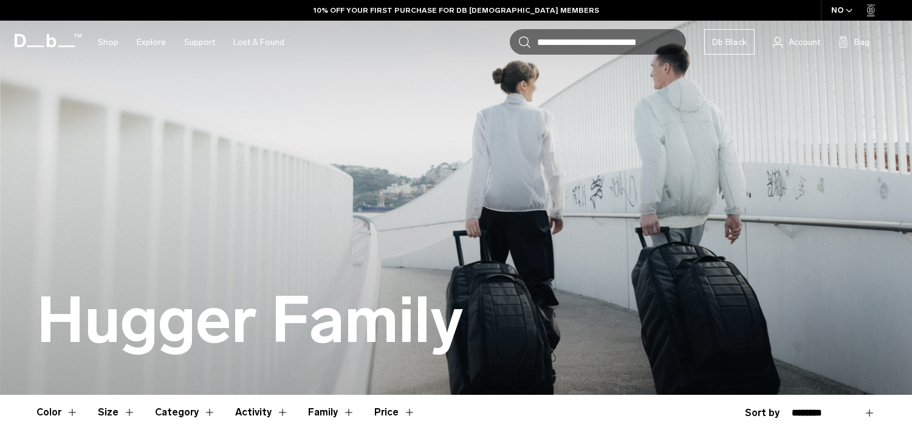  Describe the element at coordinates (853, 42) in the screenshot. I see `button: Bag` at that location.